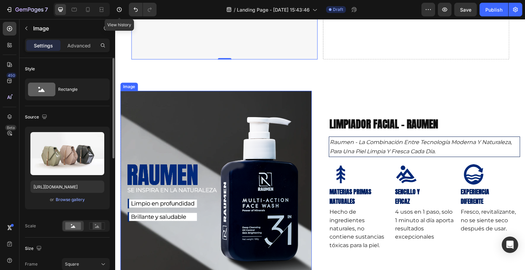 Image resolution: width=525 pixels, height=270 pixels. Describe the element at coordinates (30, 226) in the screenshot. I see `div: Scale` at that location.